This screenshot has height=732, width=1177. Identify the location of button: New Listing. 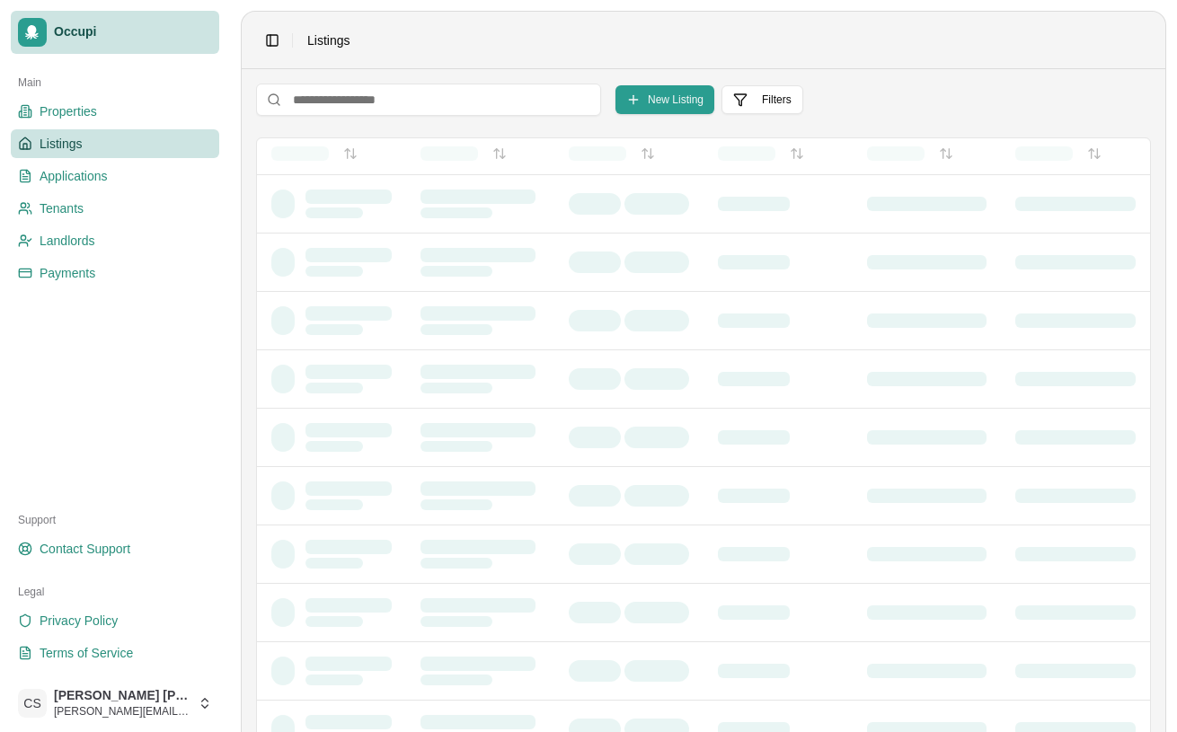
(665, 100).